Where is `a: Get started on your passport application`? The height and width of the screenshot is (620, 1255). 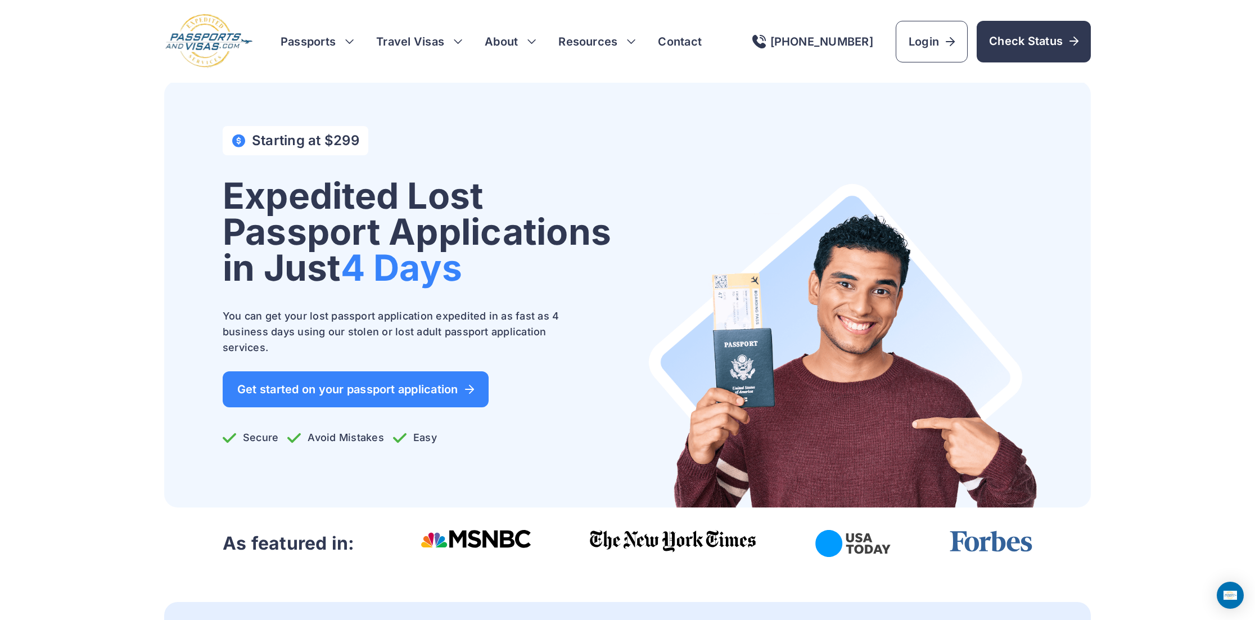 a: Get started on your passport application is located at coordinates (355, 389).